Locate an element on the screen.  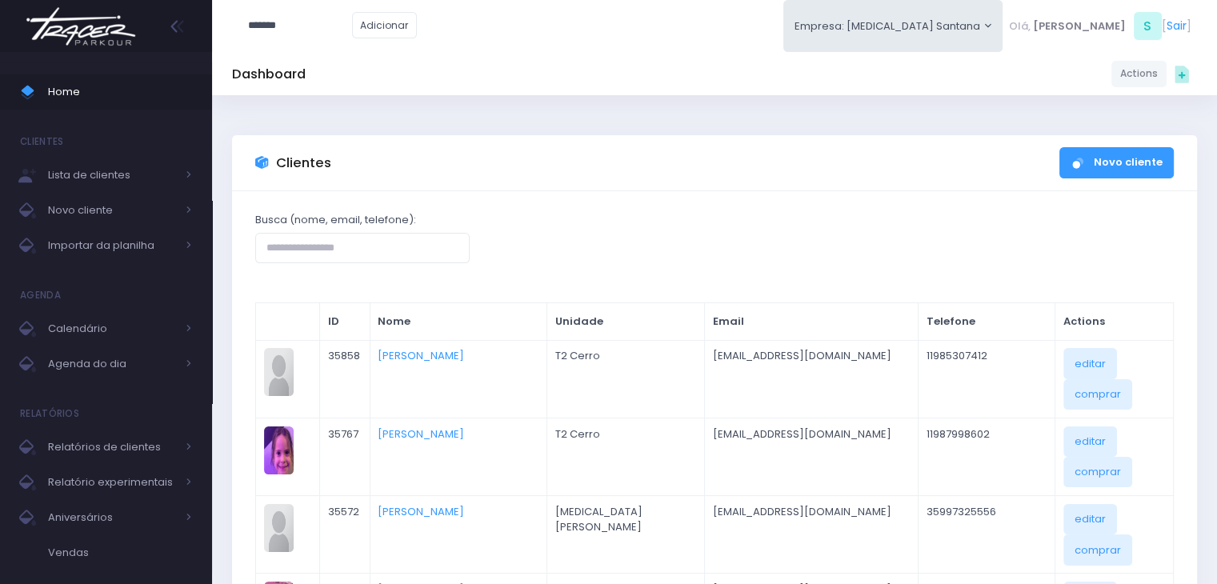
h3: Clientes is located at coordinates (303, 163).